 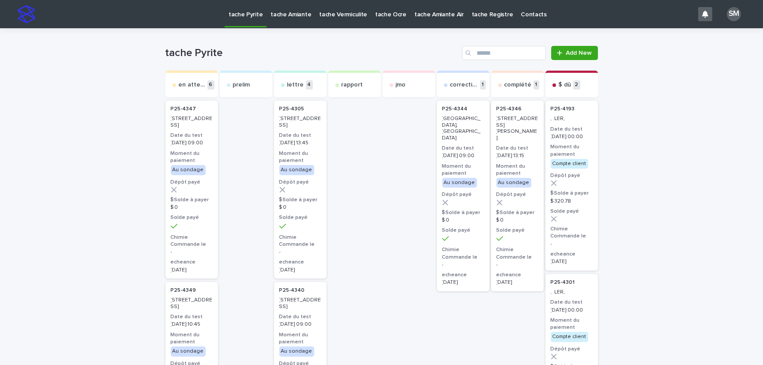 I want to click on div: Compte client, so click(x=570, y=337).